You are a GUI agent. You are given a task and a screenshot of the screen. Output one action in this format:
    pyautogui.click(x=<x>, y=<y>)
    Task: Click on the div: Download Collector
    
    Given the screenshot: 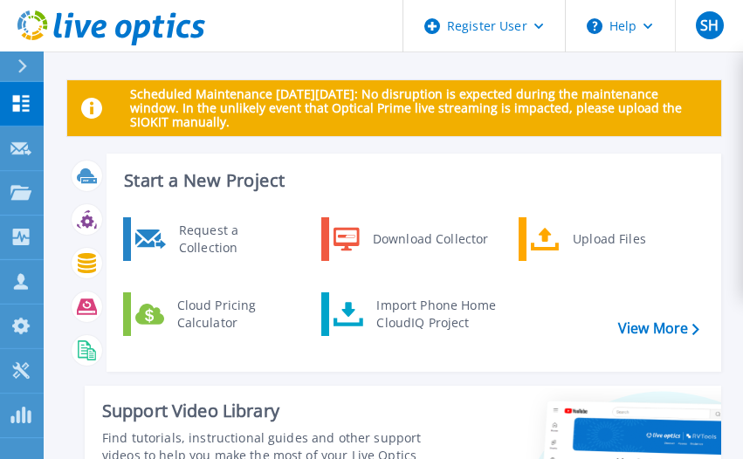 What is the action you would take?
    pyautogui.click(x=429, y=239)
    